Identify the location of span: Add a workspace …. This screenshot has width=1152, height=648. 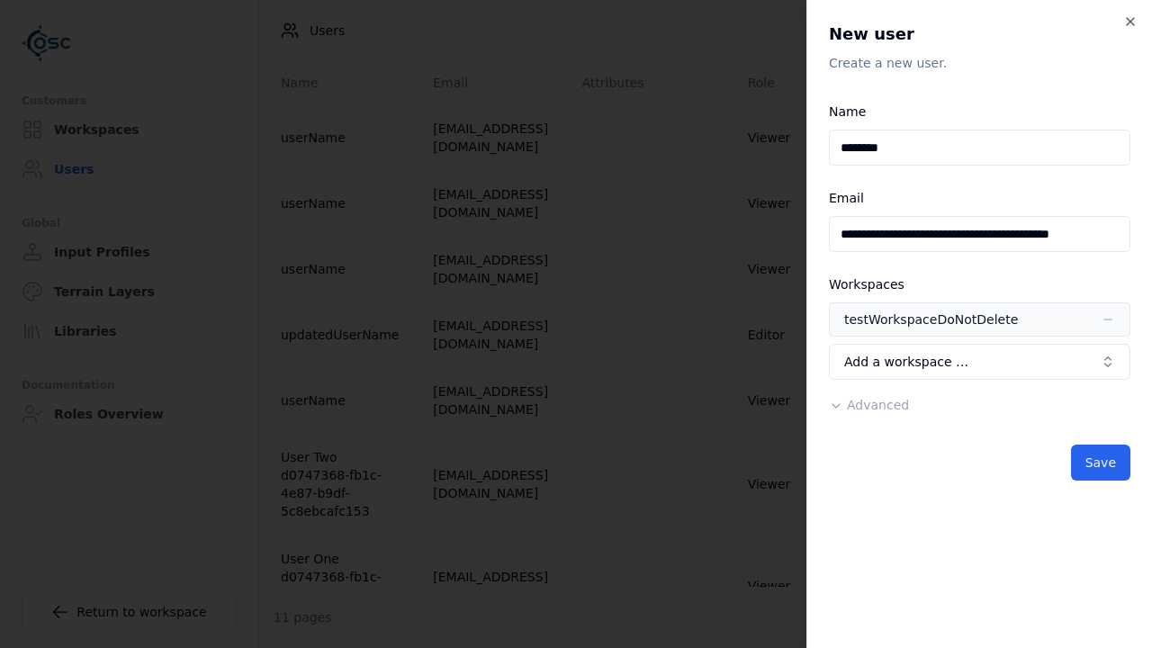
(907, 362).